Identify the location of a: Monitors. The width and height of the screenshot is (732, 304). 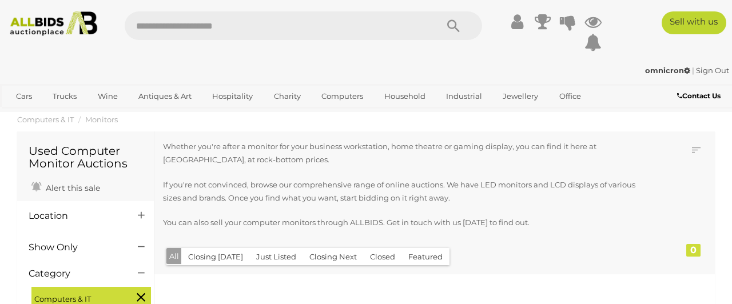
(101, 119).